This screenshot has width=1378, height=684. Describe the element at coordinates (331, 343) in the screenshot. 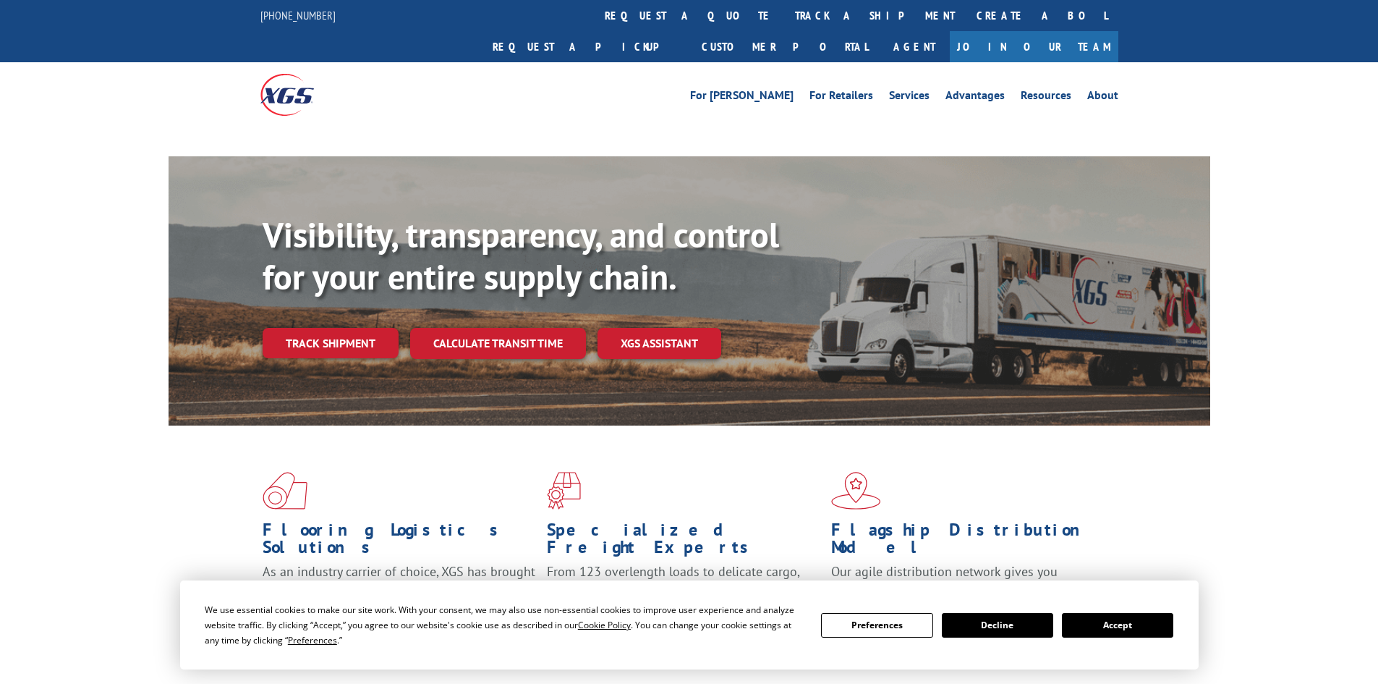

I see `a: Track shipment` at that location.